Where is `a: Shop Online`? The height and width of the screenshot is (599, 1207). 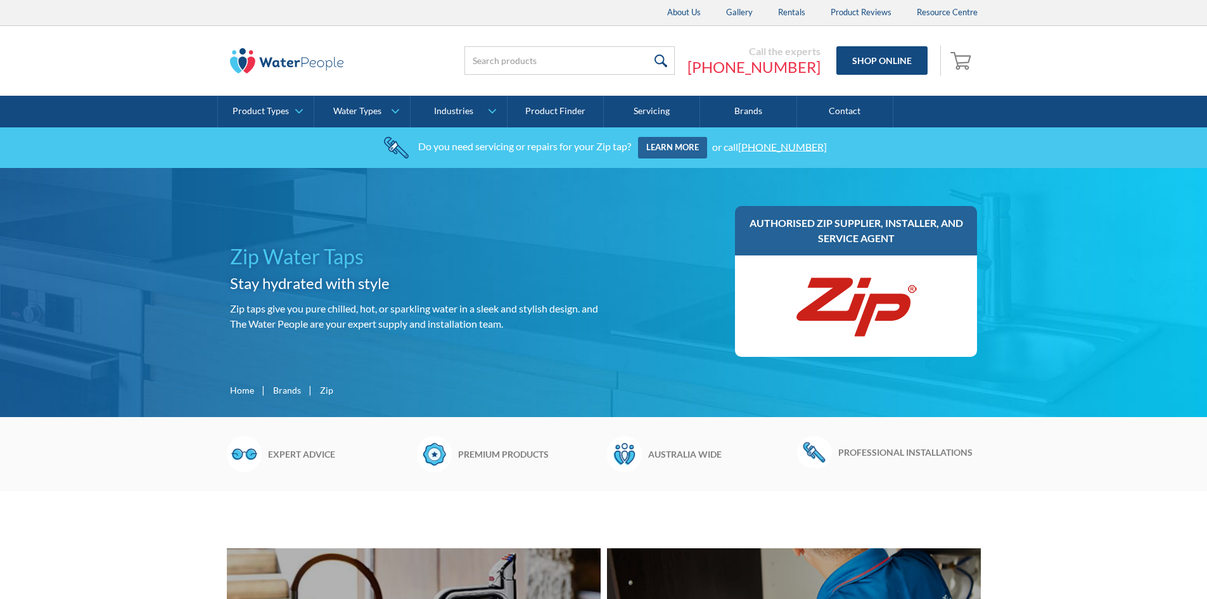
a: Shop Online is located at coordinates (882, 60).